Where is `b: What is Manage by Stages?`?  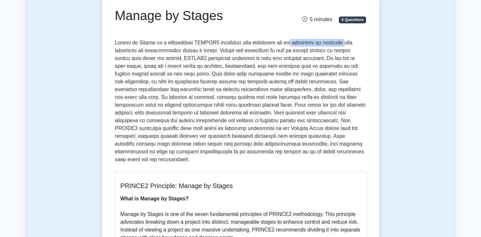 b: What is Manage by Stages? is located at coordinates (155, 198).